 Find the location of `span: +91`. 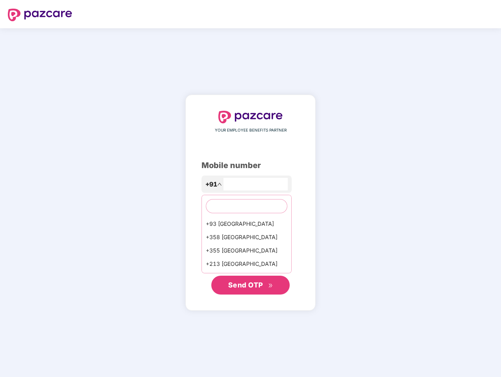

span: +91 is located at coordinates (211, 184).